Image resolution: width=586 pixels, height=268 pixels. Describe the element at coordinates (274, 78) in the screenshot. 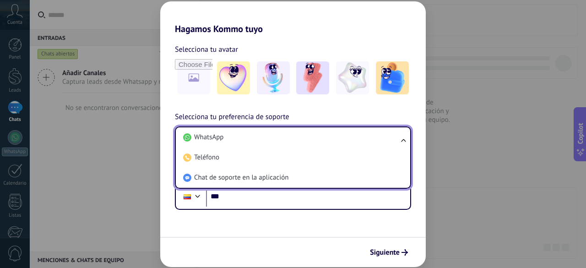

I see `img: -2.jpeg` at that location.